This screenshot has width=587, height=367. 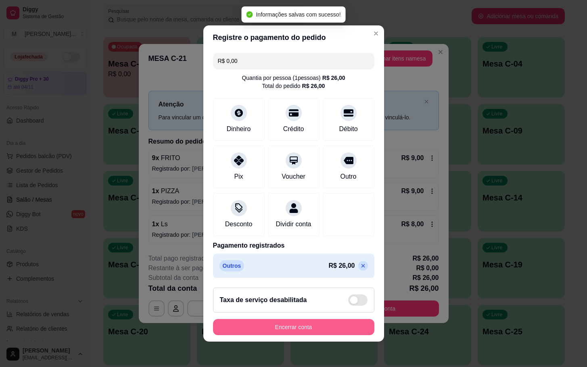 I want to click on button: Encerrar conta, so click(x=294, y=327).